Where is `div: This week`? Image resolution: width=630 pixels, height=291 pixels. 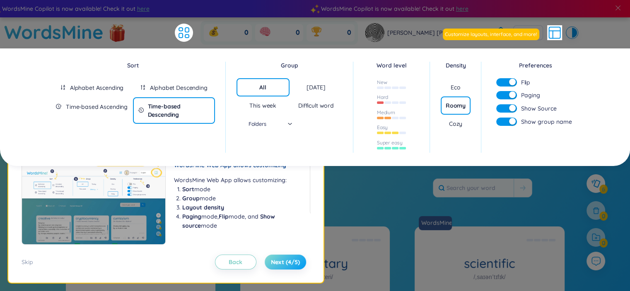
div: This week is located at coordinates (263, 106).